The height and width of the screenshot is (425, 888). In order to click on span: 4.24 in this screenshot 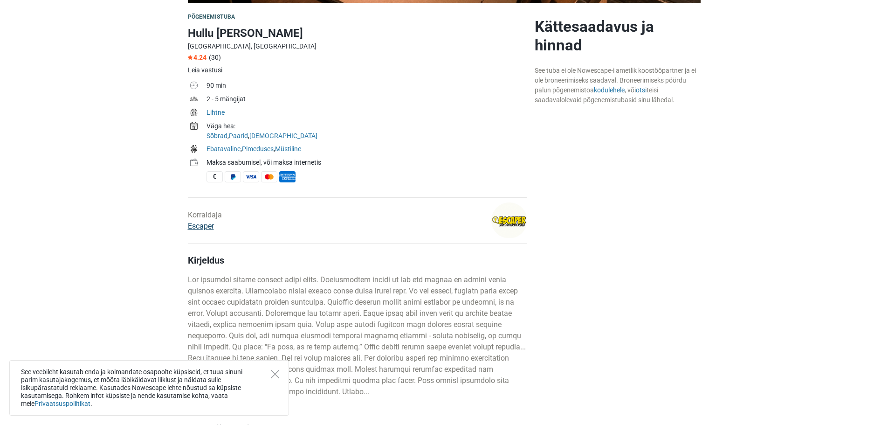, I will do `click(197, 57)`.